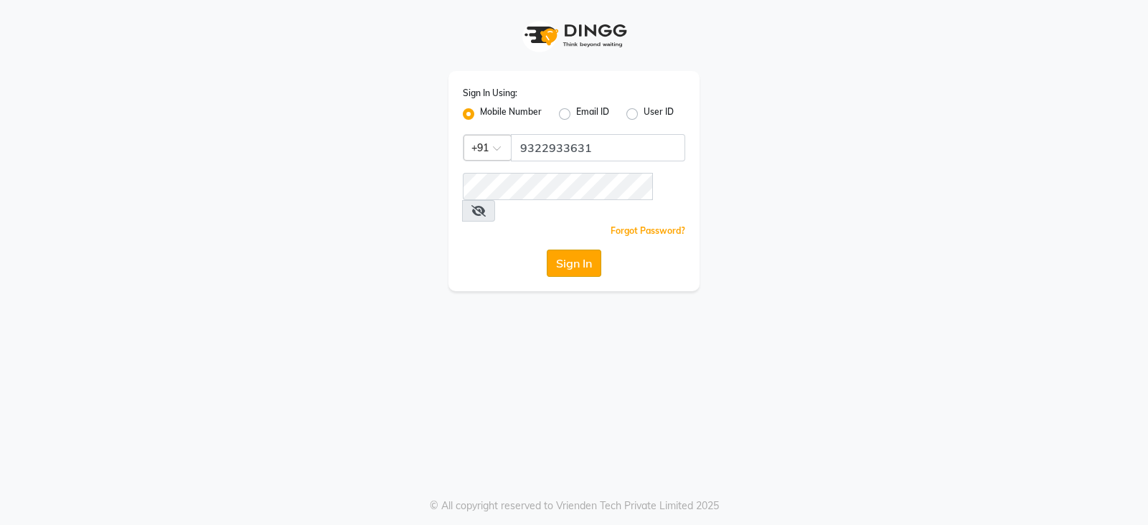 The height and width of the screenshot is (525, 1148). Describe the element at coordinates (648, 230) in the screenshot. I see `a: Forgot Password?` at that location.